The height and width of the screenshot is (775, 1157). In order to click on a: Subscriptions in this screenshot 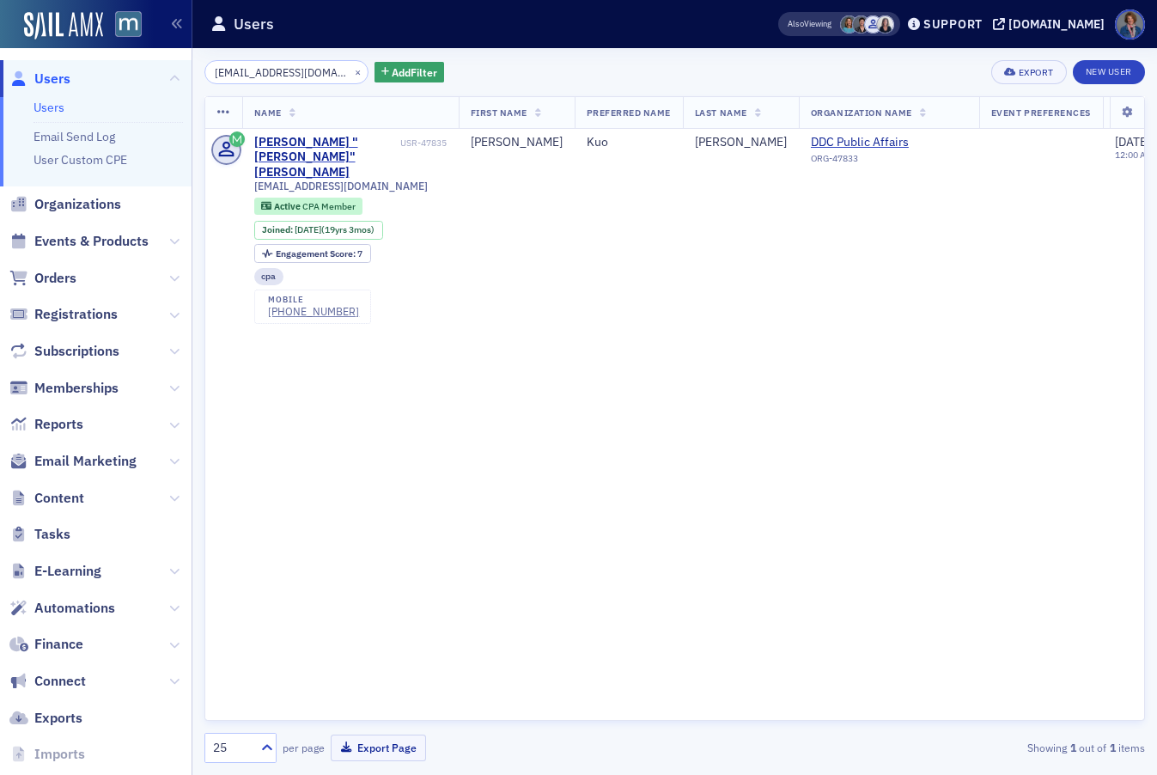, I will do `click(64, 351)`.